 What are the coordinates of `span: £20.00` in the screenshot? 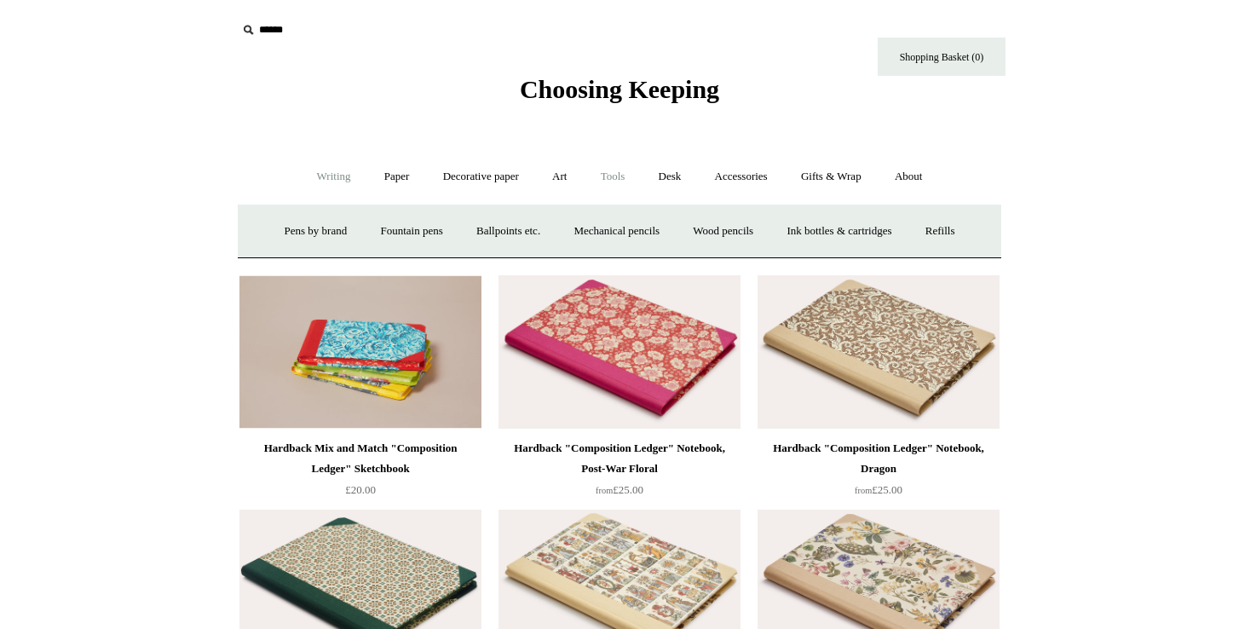 It's located at (360, 489).